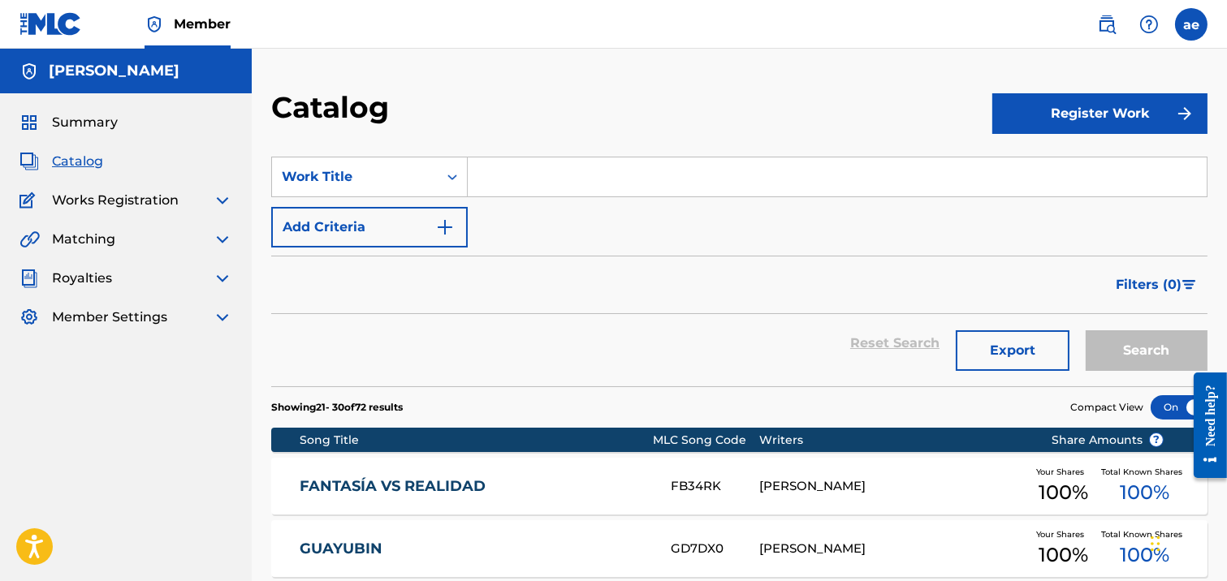  I want to click on button: Export, so click(1012, 351).